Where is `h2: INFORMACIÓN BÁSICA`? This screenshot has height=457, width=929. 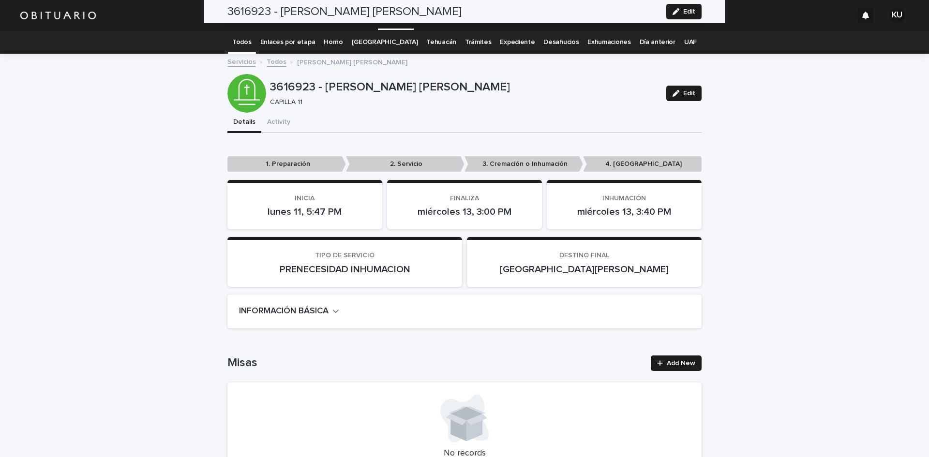
h2: INFORMACIÓN BÁSICA is located at coordinates (283, 312).